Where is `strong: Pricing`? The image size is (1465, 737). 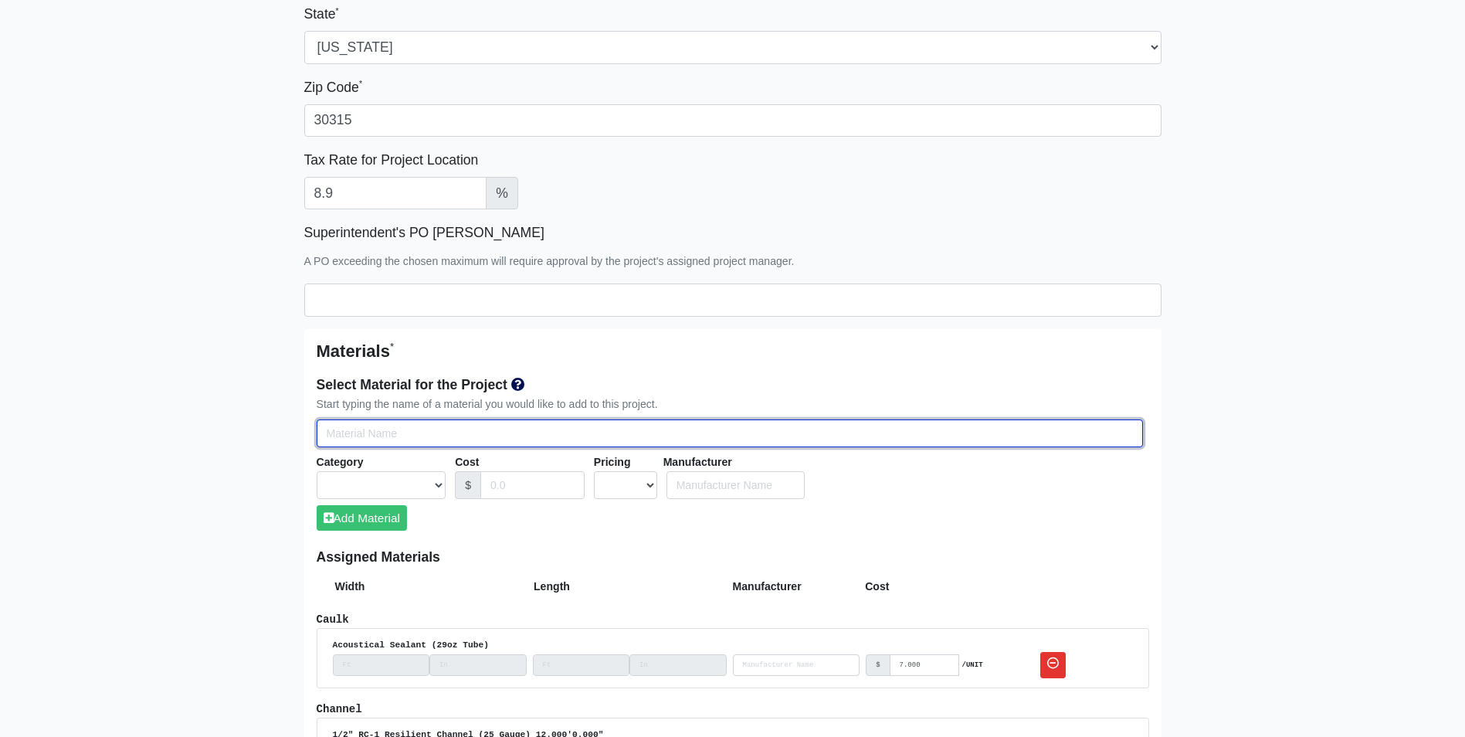 strong: Pricing is located at coordinates (612, 462).